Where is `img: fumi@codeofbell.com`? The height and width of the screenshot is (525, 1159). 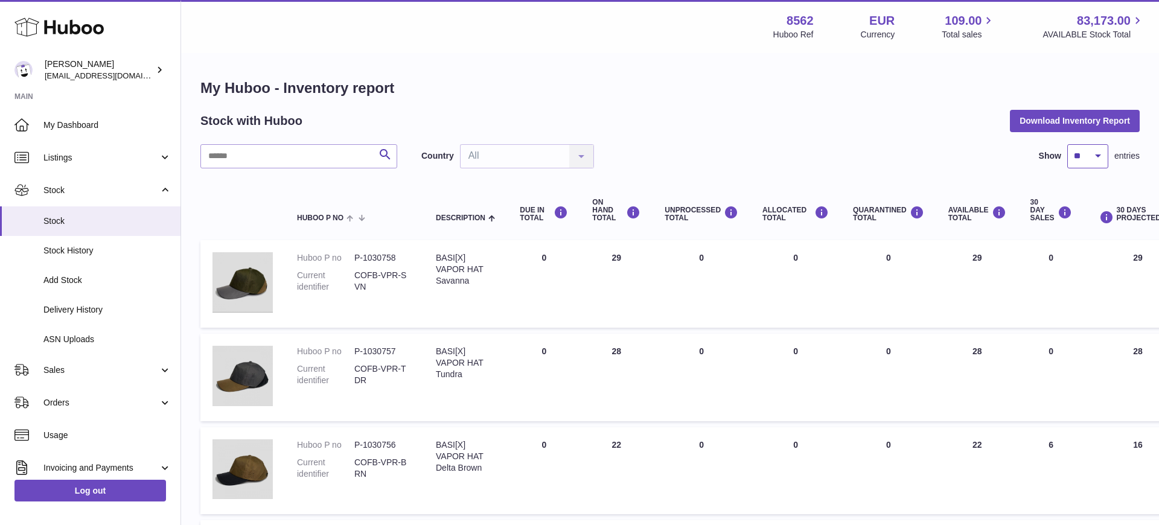 img: fumi@codeofbell.com is located at coordinates (24, 70).